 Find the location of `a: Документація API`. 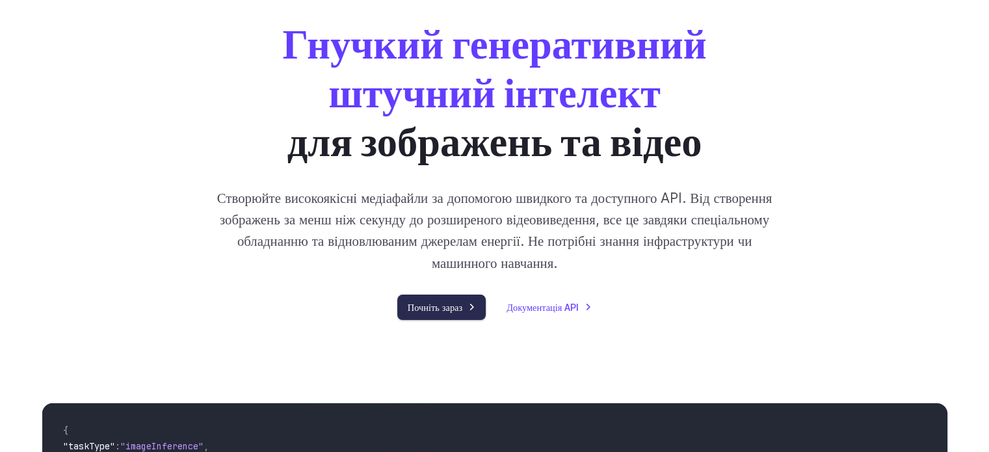

a: Документація API is located at coordinates (549, 307).